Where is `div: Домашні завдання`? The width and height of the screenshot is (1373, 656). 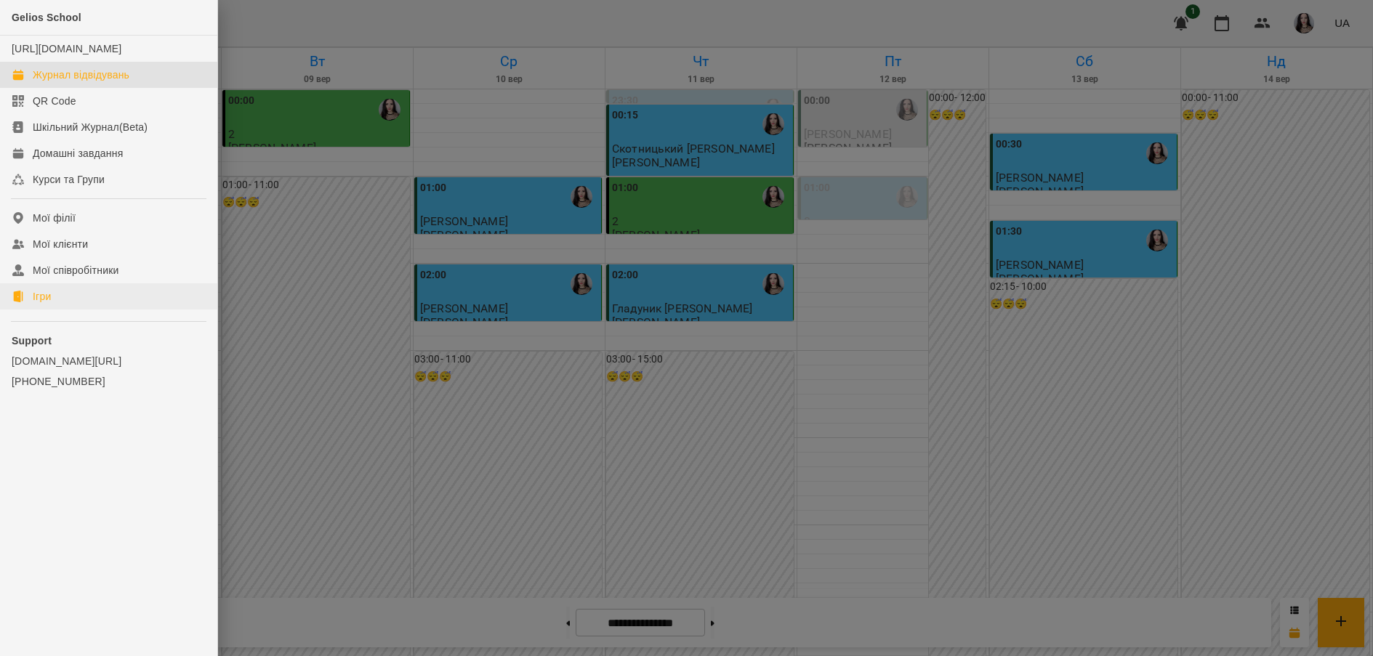
div: Домашні завдання is located at coordinates (78, 153).